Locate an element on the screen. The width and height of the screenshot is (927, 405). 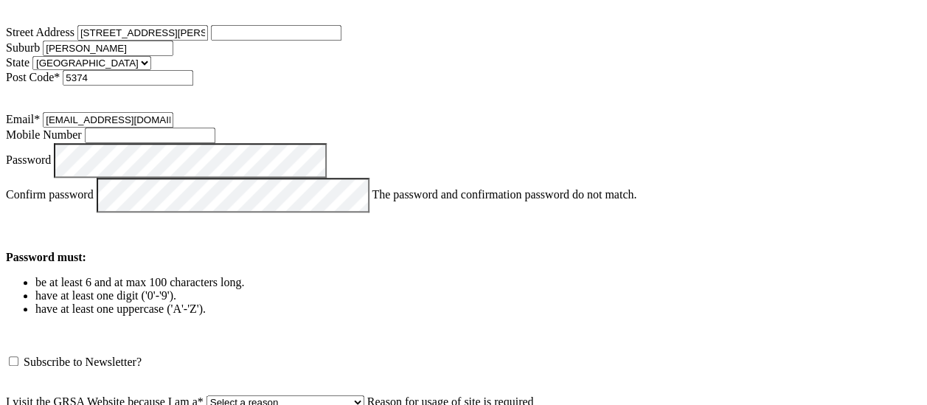
label: Post Code is located at coordinates (32, 77).